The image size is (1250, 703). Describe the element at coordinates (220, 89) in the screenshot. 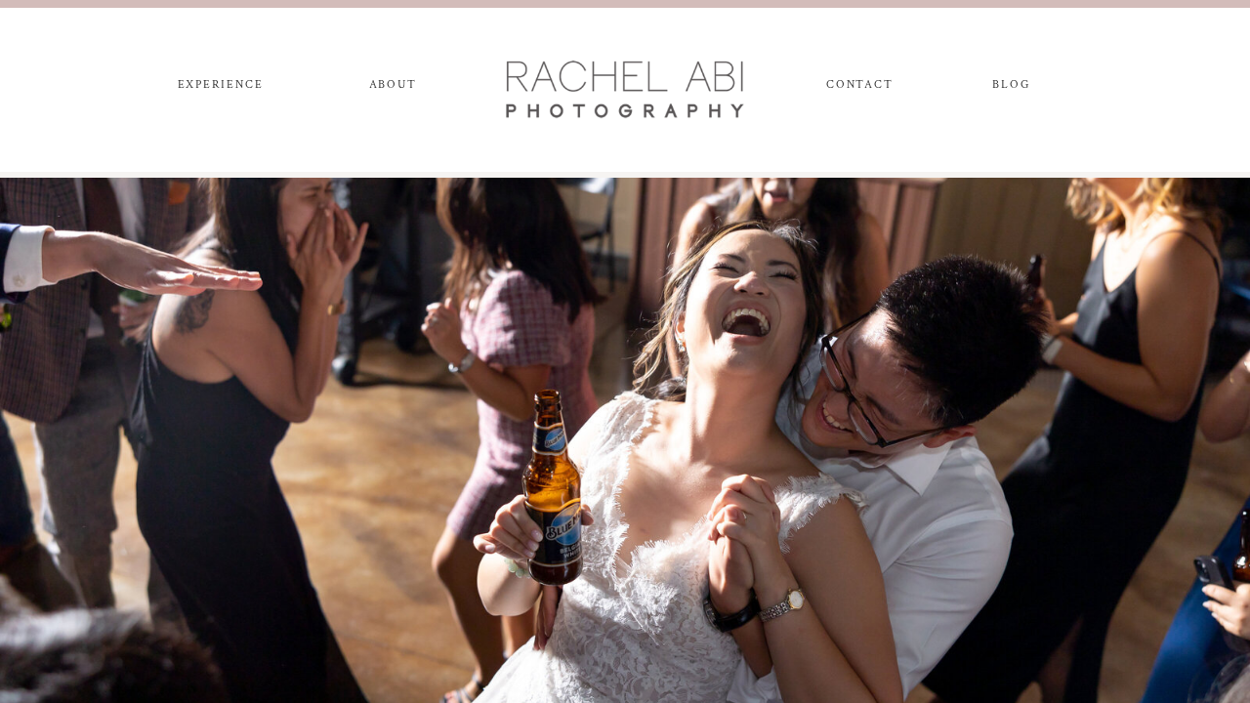

I see `nav: experience` at that location.